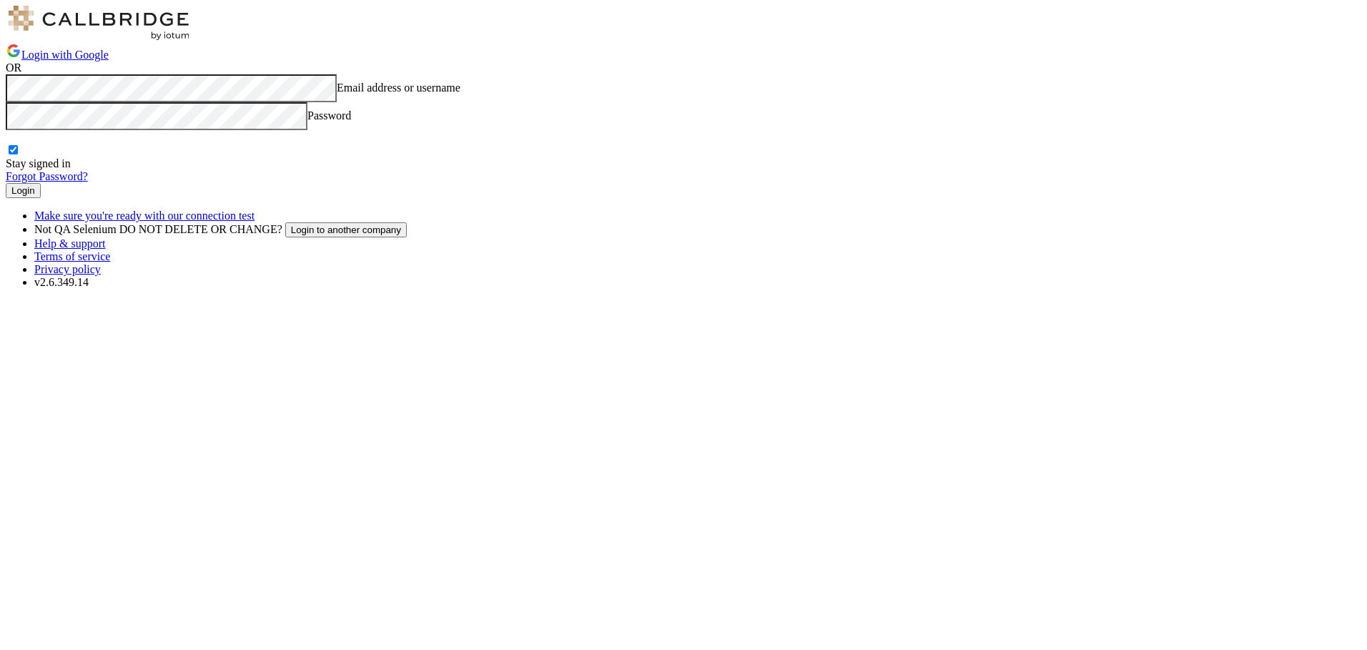 This screenshot has height=650, width=1367. Describe the element at coordinates (346, 230) in the screenshot. I see `button: Login to another company` at that location.